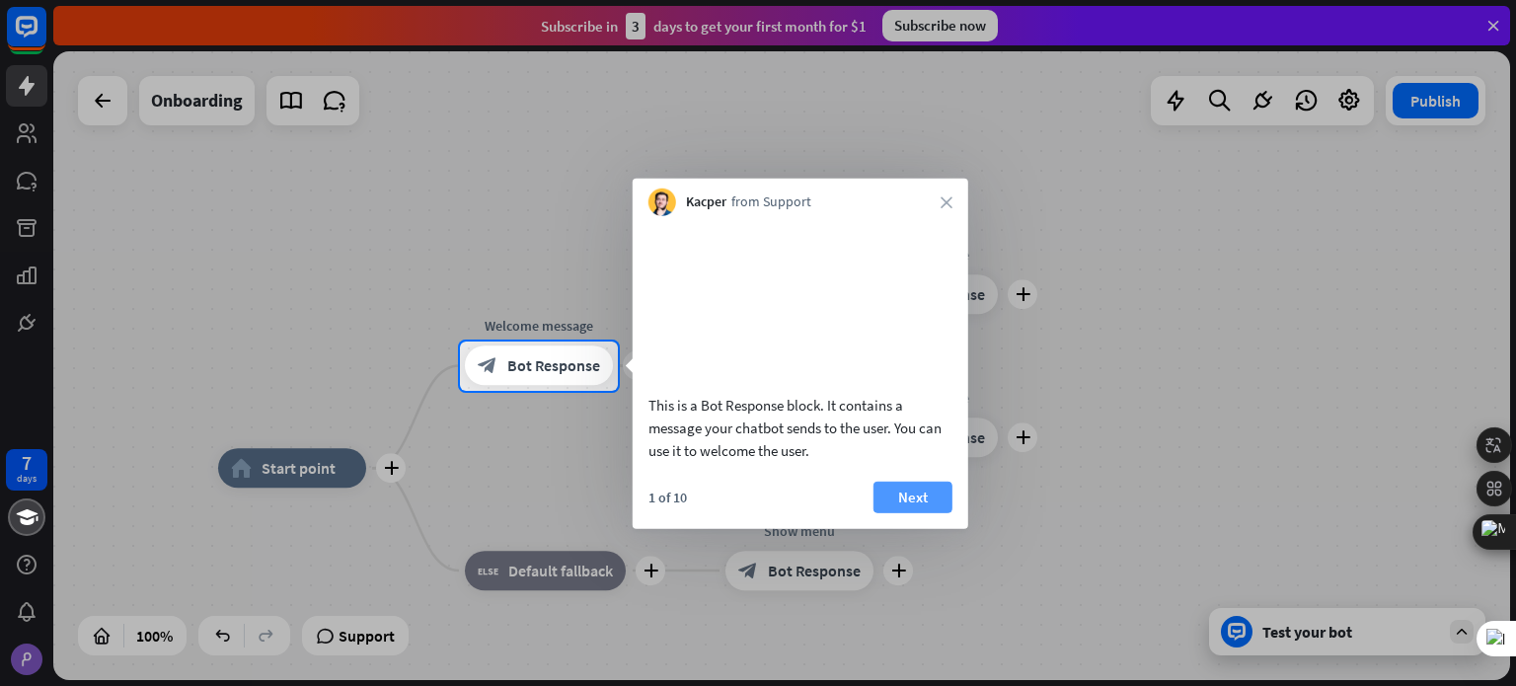  I want to click on div: This is a Bot Response block. It contains a message your chatbot sends to the user. You can use i..., so click(800, 426).